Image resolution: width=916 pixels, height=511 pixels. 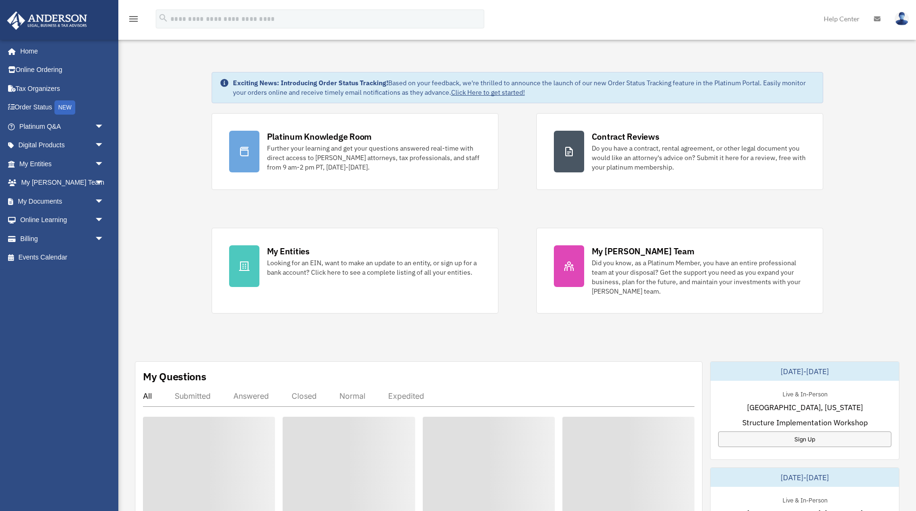 What do you see at coordinates (47, 20) in the screenshot?
I see `img: Anderson Advisors Platinum Portal` at bounding box center [47, 20].